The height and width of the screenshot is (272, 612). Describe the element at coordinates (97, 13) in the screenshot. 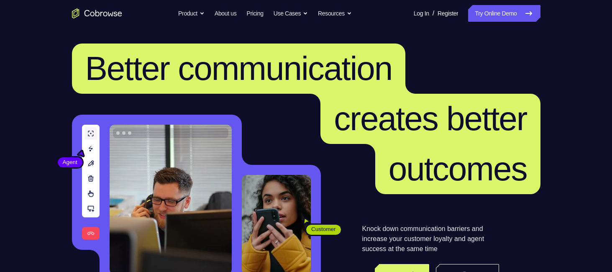

I see `a: Go to the home page` at that location.